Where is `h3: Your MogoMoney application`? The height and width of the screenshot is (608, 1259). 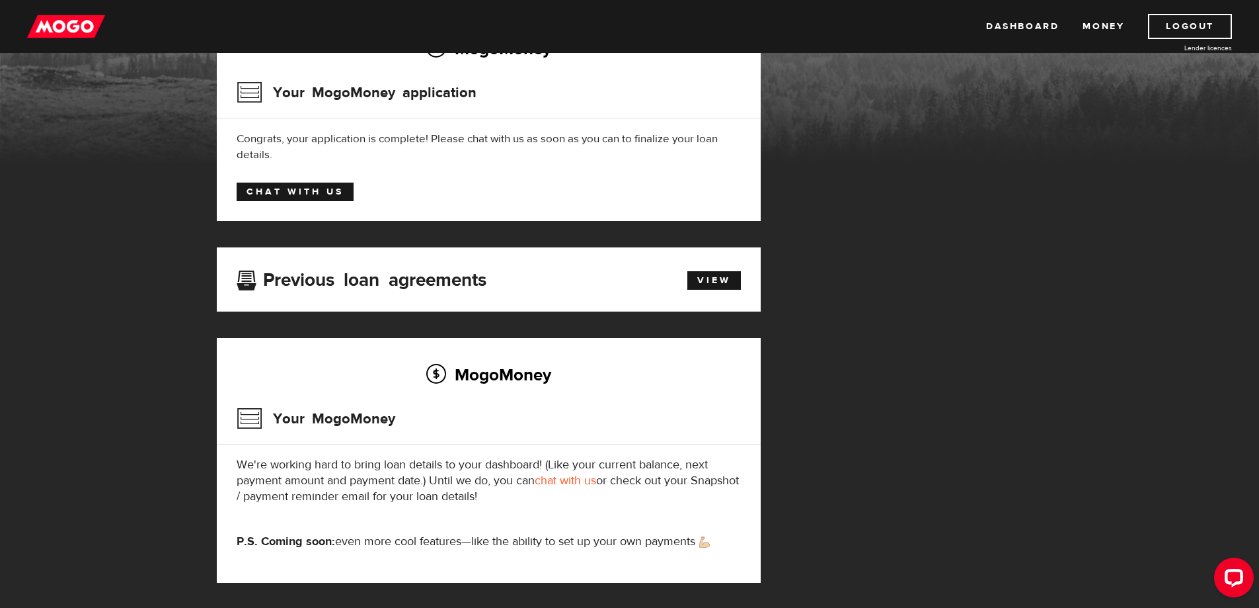 h3: Your MogoMoney application is located at coordinates (356, 93).